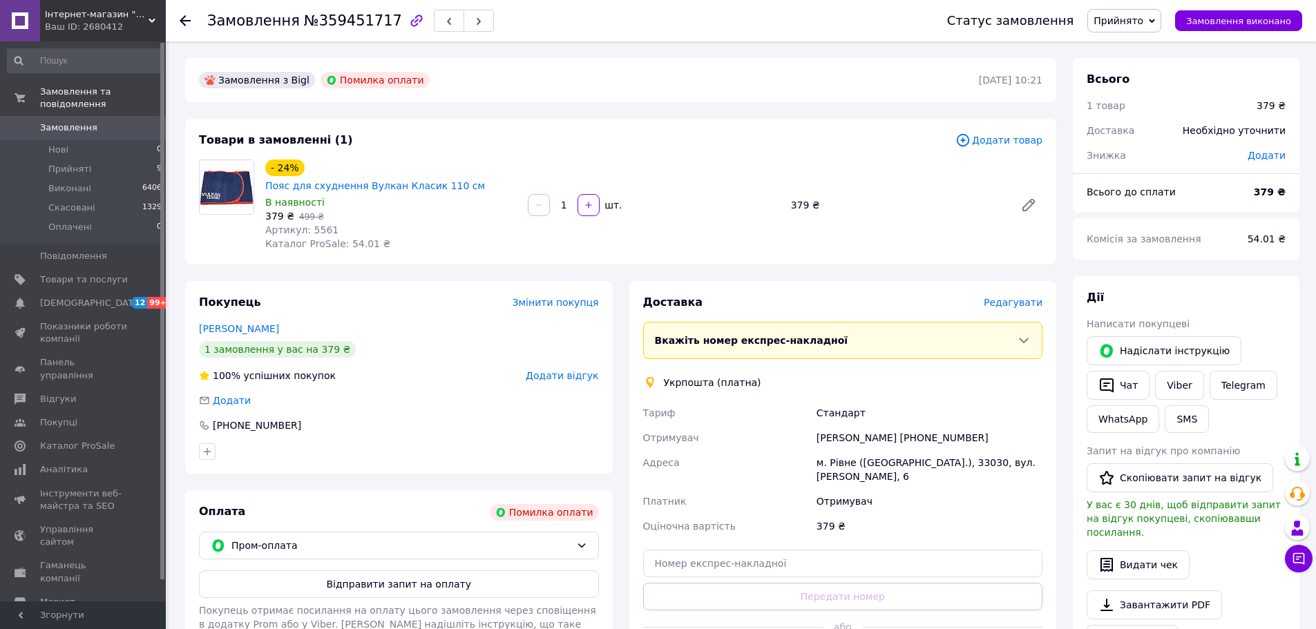 The height and width of the screenshot is (629, 1316). What do you see at coordinates (401, 546) in the screenshot?
I see `span: Пром-оплата` at bounding box center [401, 546].